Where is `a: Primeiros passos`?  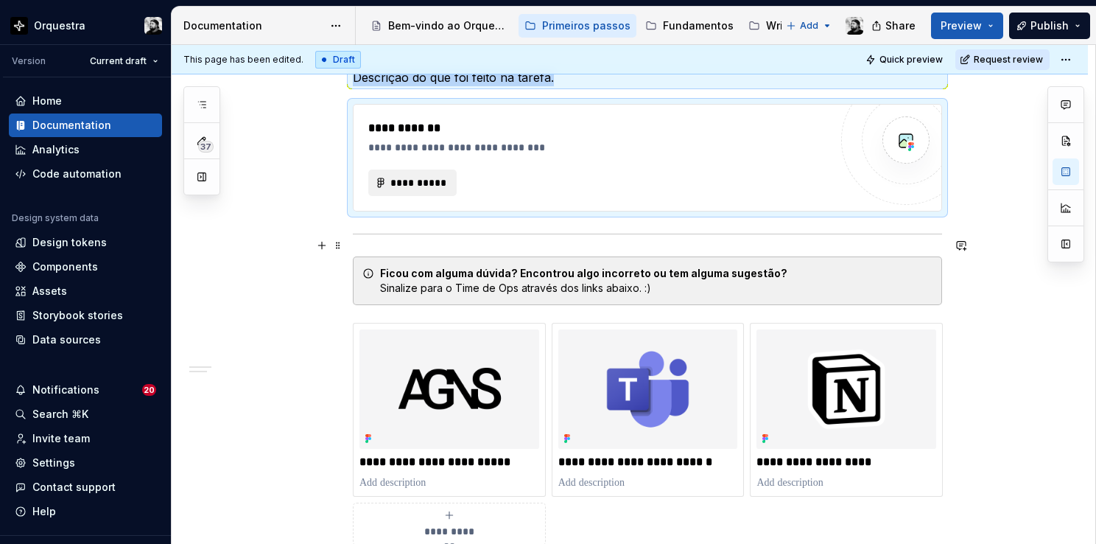
a: Primeiros passos is located at coordinates (578, 26).